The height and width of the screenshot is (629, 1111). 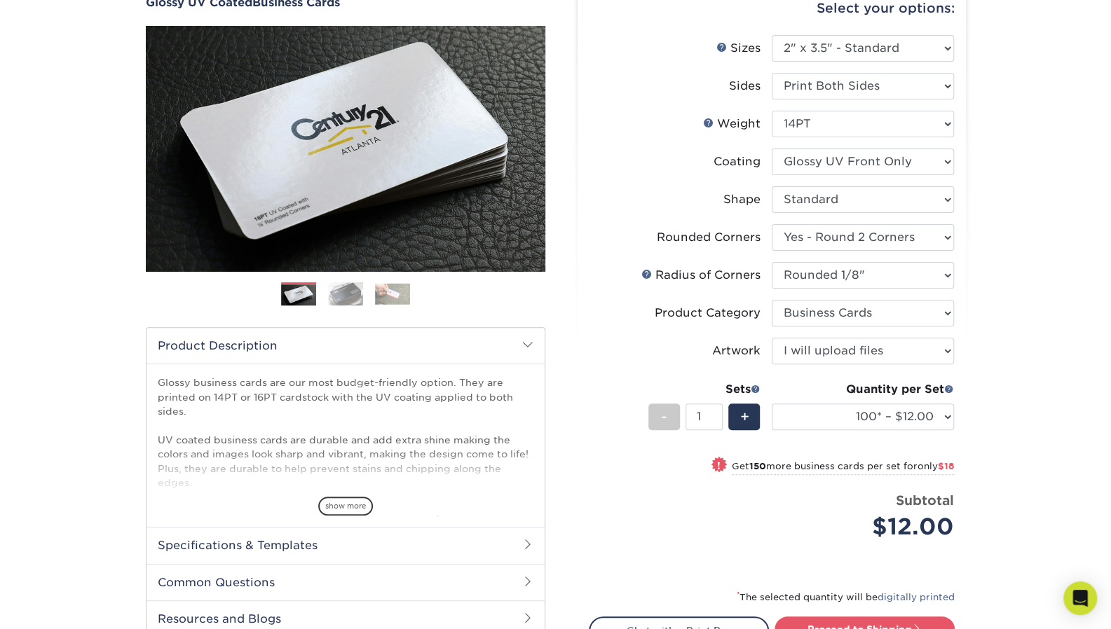 I want to click on strong: 150, so click(x=758, y=466).